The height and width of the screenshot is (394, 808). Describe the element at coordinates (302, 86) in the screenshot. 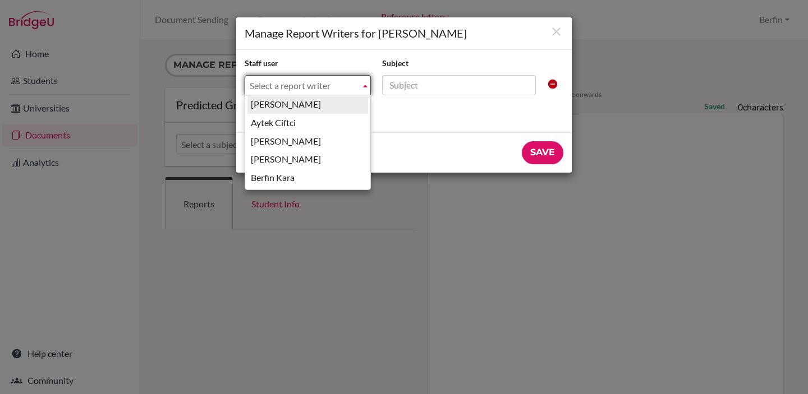

I see `span: Select a report writer` at that location.